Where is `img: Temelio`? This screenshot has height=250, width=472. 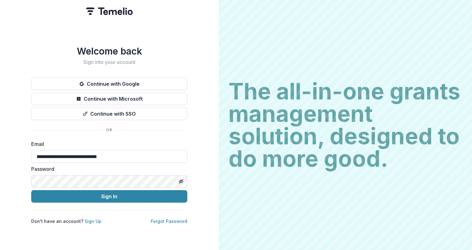 img: Temelio is located at coordinates (109, 11).